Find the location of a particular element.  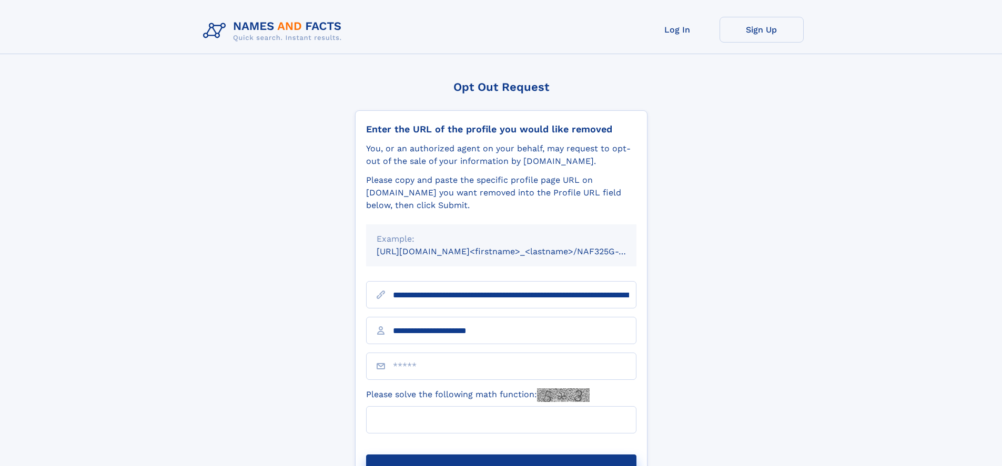

div: You, or an authorized agent on your behalf, may request to opt-out of the sale of your informatio... is located at coordinates (501, 155).